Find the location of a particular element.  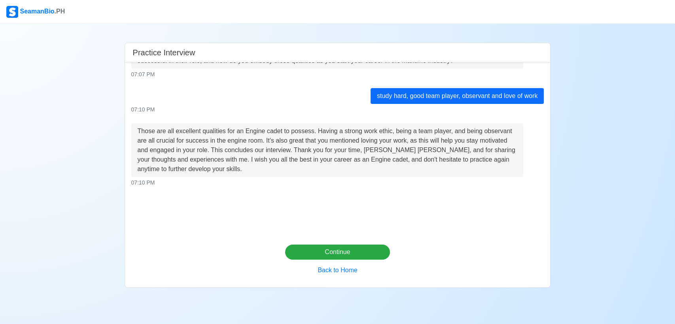

div: SeamanBio is located at coordinates (36, 12).